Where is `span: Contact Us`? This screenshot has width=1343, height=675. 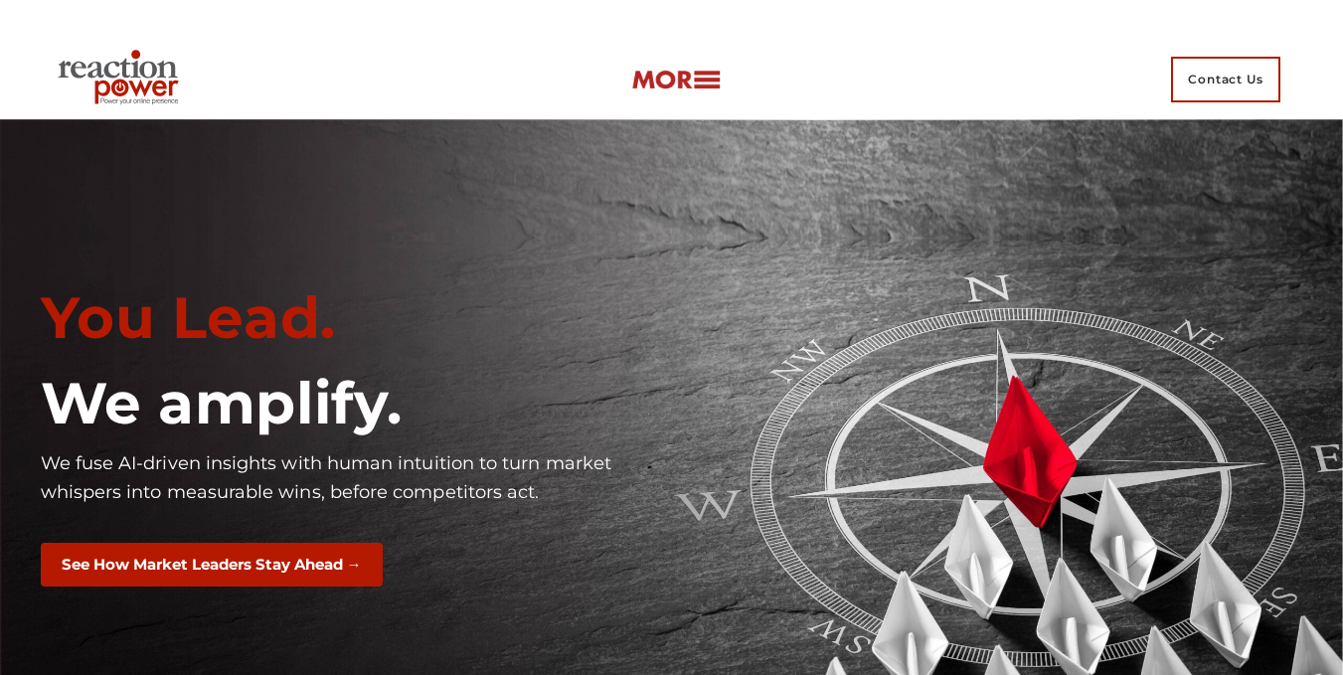
span: Contact Us is located at coordinates (1226, 80).